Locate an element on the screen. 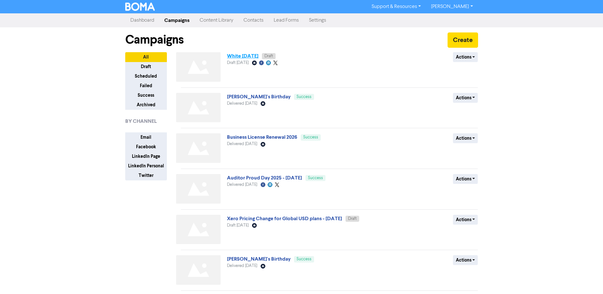  button: Facebook is located at coordinates (146, 147).